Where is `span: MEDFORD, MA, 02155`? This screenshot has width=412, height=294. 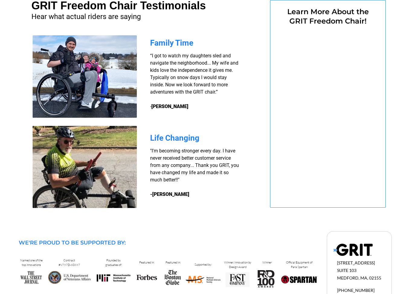 span: MEDFORD, MA, 02155 is located at coordinates (359, 278).